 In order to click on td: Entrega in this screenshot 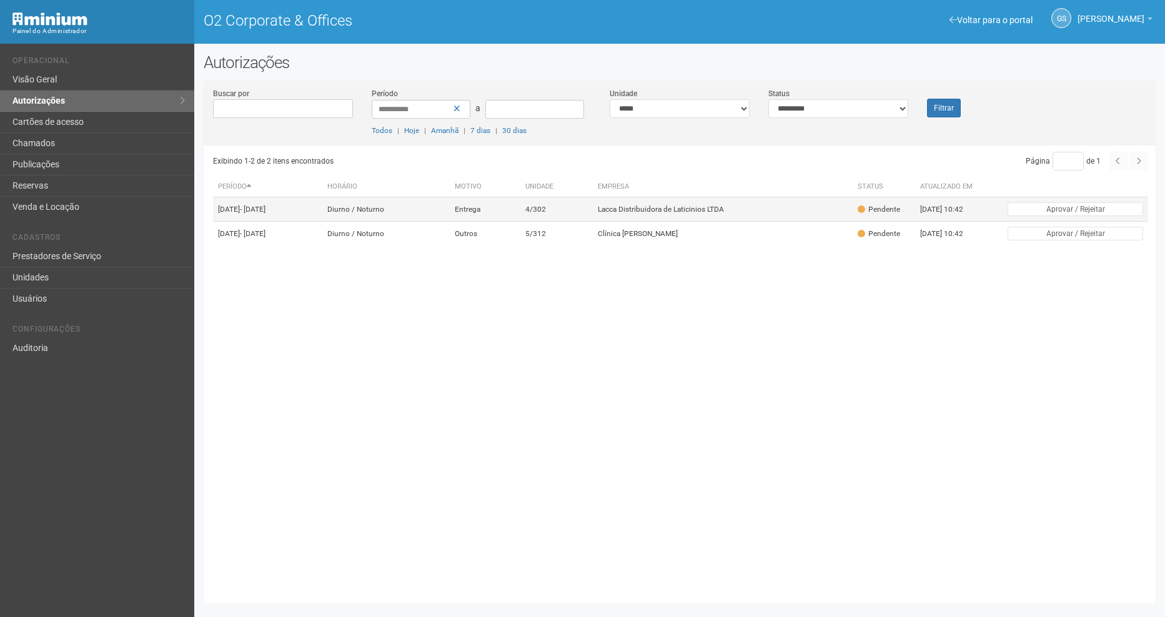, I will do `click(485, 209)`.